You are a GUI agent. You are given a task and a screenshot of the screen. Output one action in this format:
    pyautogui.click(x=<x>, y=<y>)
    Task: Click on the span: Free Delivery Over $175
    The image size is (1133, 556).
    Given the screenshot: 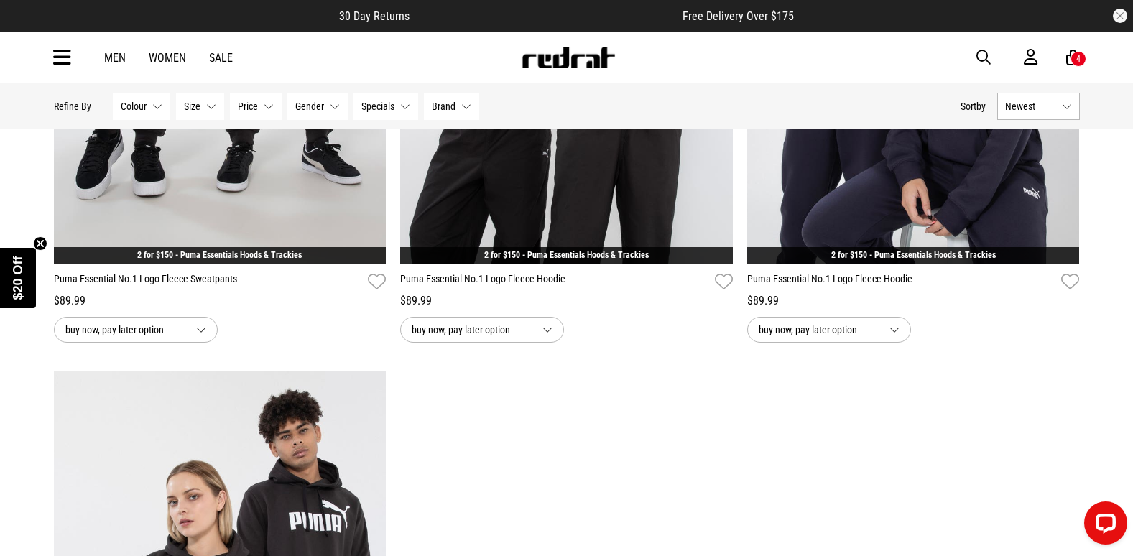 What is the action you would take?
    pyautogui.click(x=738, y=16)
    